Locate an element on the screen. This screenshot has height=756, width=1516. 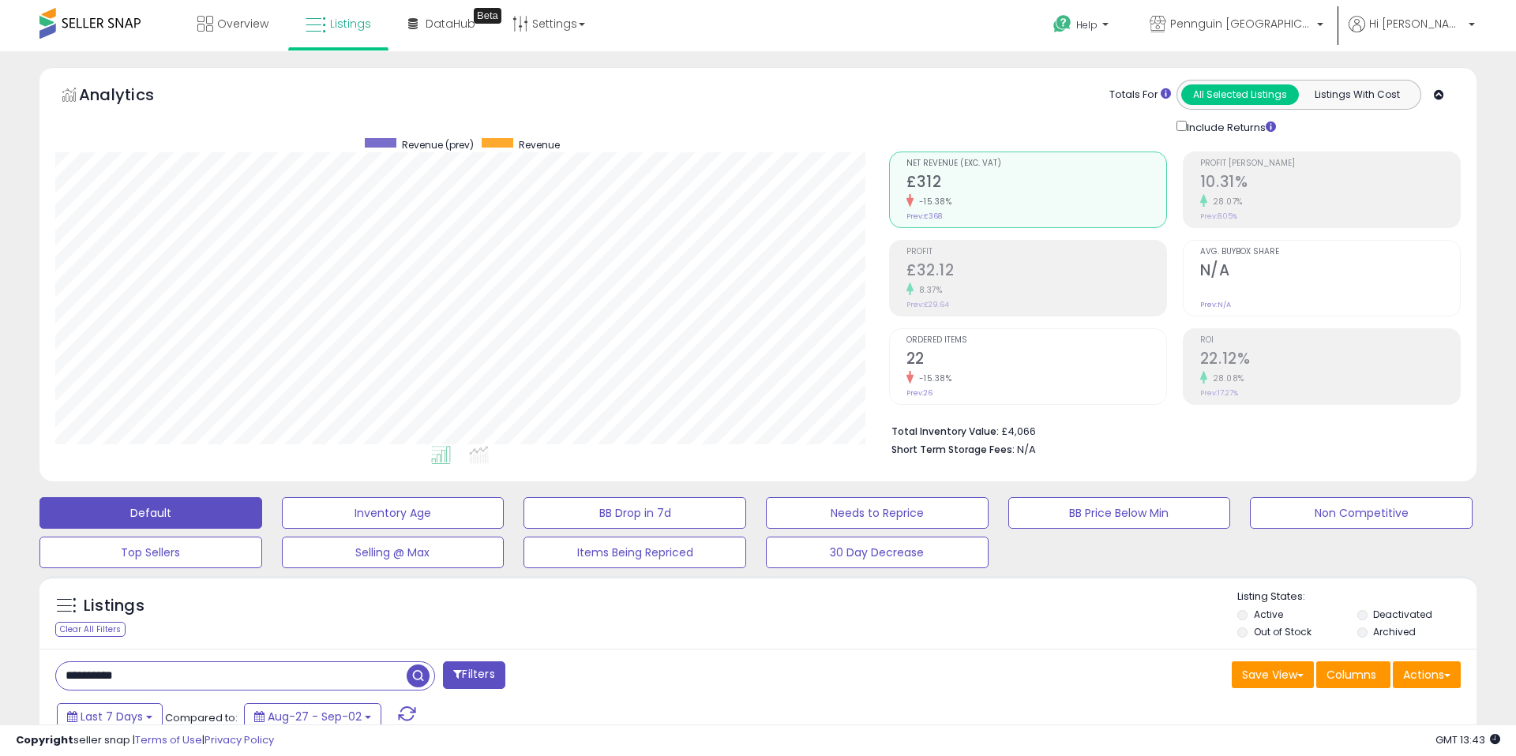
b: Short Term Storage Fees: is located at coordinates (953, 449).